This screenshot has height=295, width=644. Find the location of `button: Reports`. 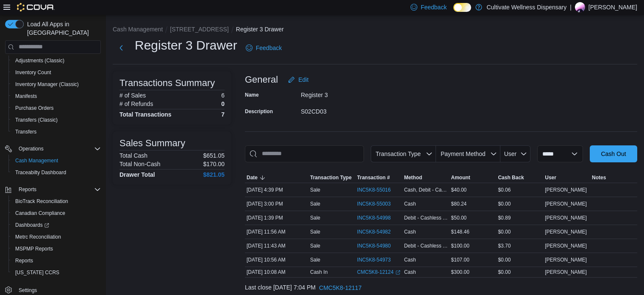

button: Reports is located at coordinates (56, 261).